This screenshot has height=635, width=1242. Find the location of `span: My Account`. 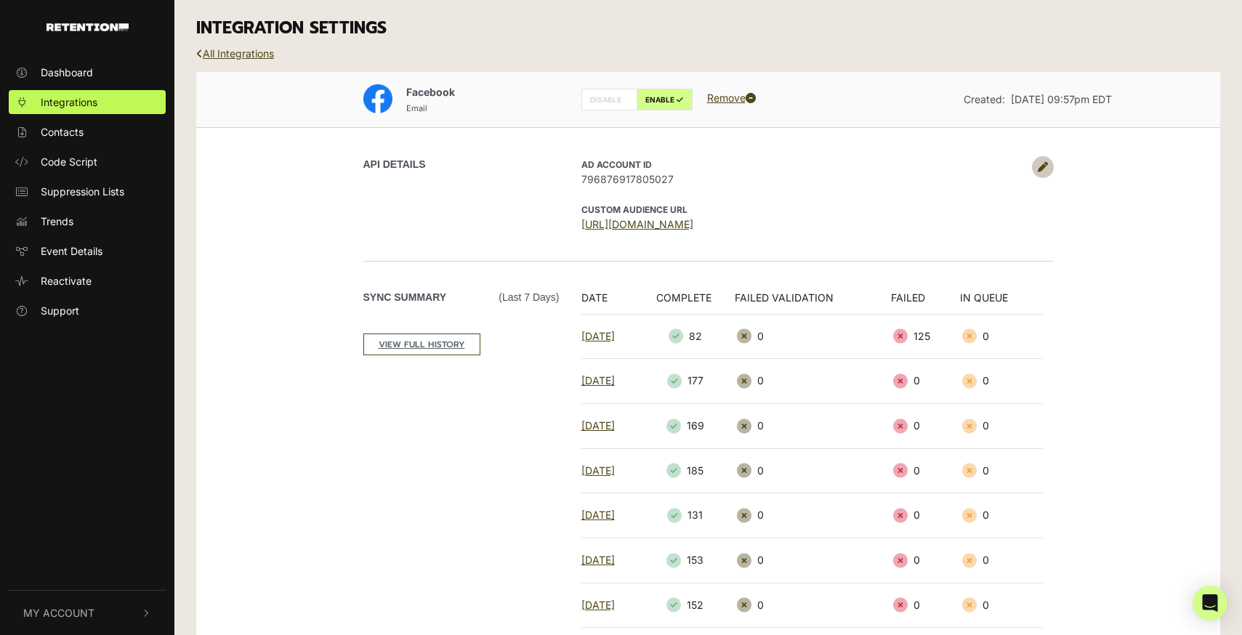

span: My Account is located at coordinates (59, 613).